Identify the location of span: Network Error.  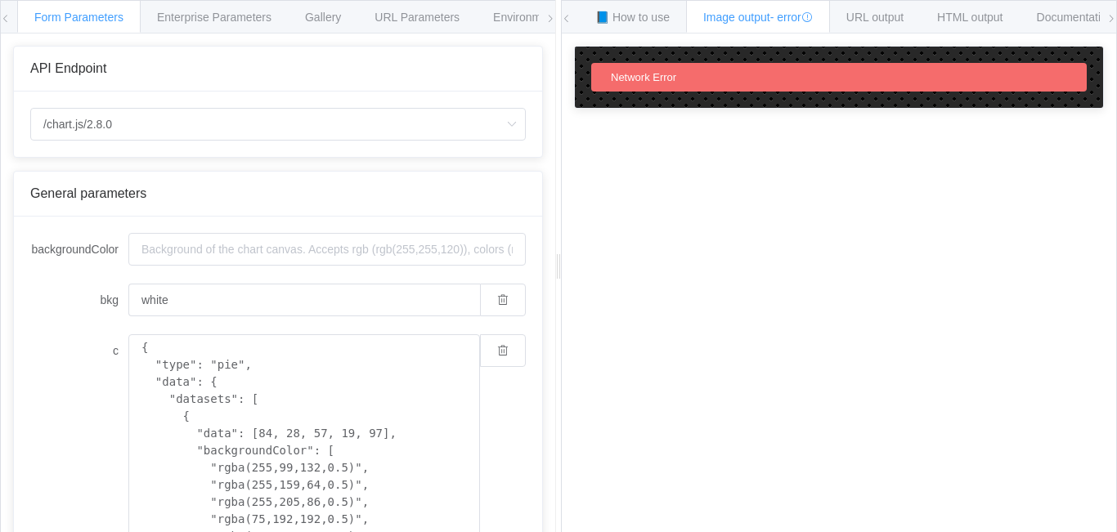
(644, 77).